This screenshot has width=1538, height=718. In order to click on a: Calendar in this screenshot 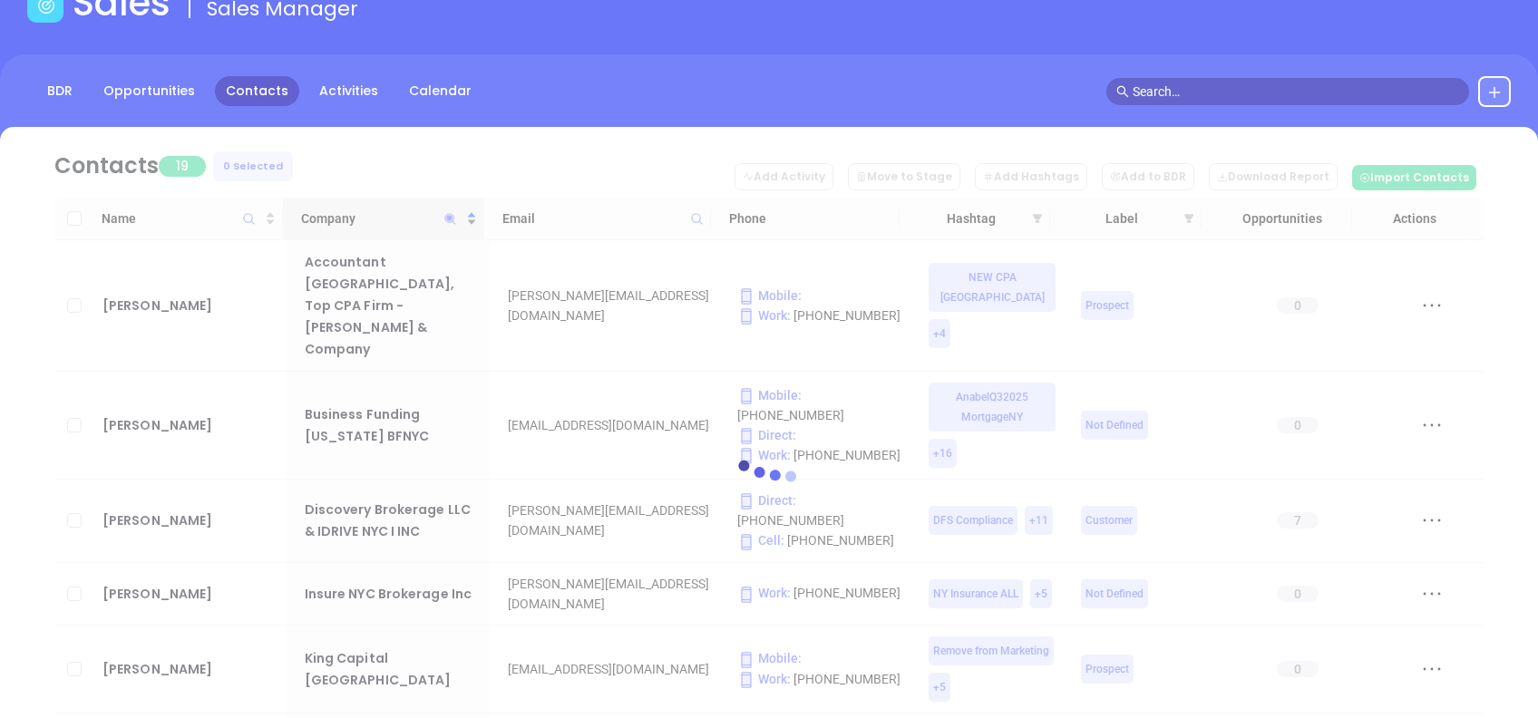, I will do `click(440, 91)`.